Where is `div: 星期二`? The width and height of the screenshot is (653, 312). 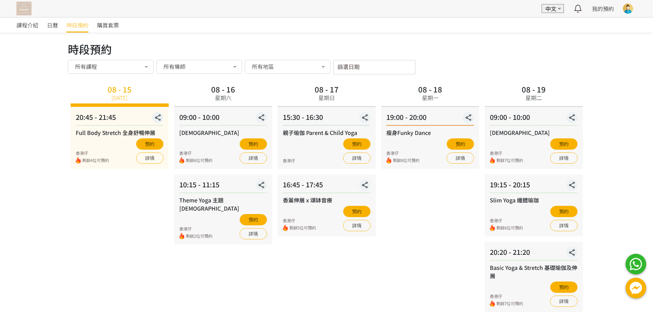 div: 星期二 is located at coordinates (534, 98).